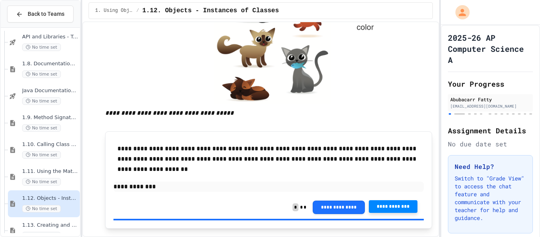 This screenshot has width=540, height=237. Describe the element at coordinates (50, 117) in the screenshot. I see `span: 1.9. Method Signatures` at that location.